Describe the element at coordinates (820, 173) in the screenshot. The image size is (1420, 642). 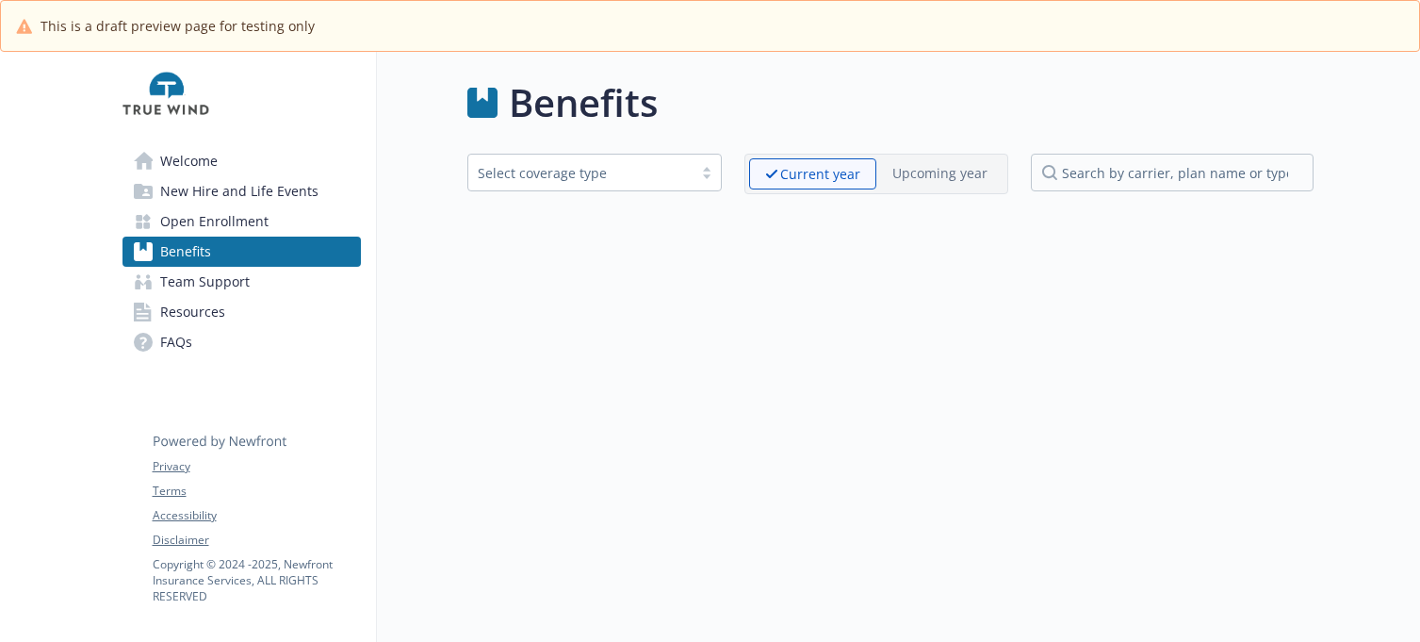
I see `p: Current year` at that location.